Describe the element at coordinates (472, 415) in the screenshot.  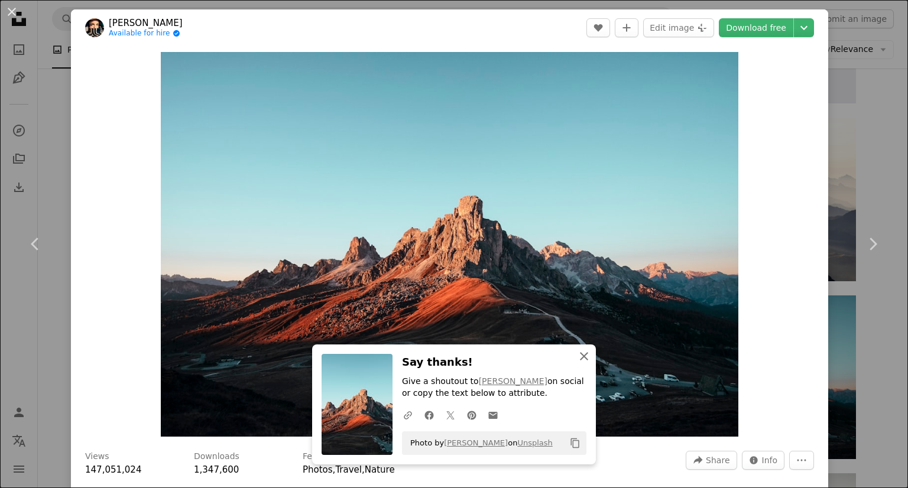
I see `a: Share on Pinterest` at that location.